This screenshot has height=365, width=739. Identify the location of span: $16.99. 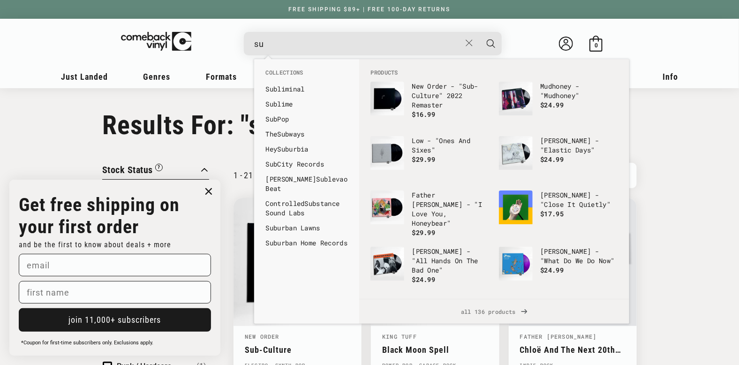
(424, 114).